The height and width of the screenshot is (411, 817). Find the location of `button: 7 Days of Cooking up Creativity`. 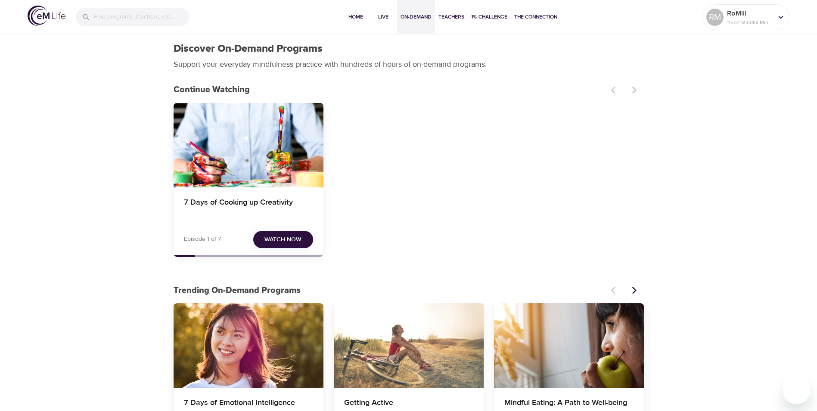

button: 7 Days of Cooking up Creativity is located at coordinates (248, 145).